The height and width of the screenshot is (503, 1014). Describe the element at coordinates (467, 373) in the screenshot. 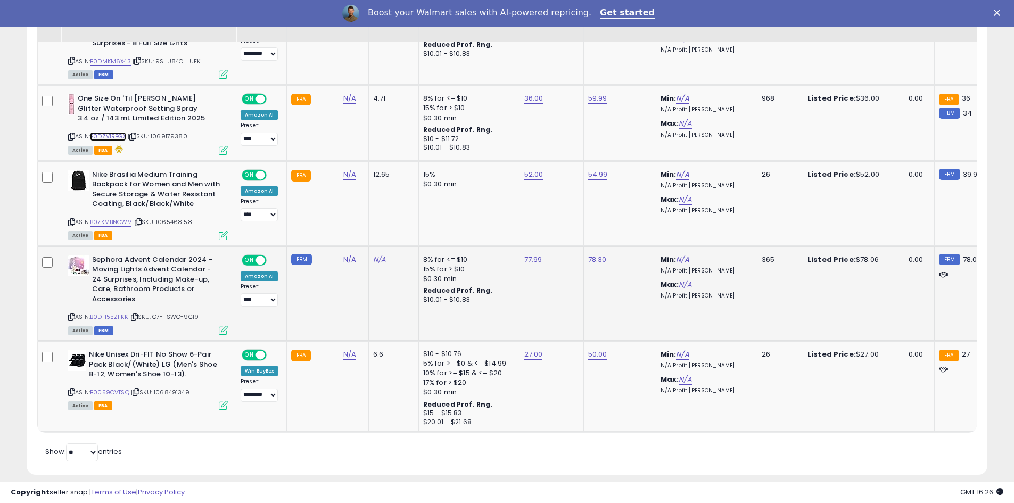

I see `div: 10% for >= $15 & <= $20` at that location.